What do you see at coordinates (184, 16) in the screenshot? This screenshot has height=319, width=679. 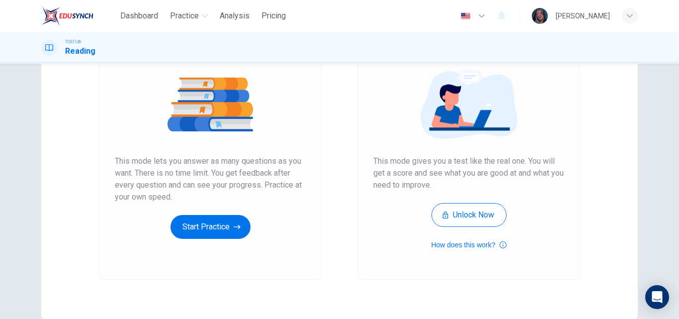 I see `span: Practice` at bounding box center [184, 16].